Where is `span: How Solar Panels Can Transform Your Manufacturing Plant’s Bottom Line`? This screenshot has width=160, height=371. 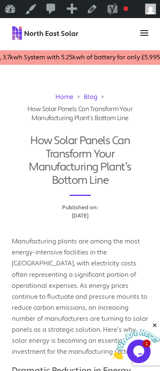
span: How Solar Panels Can Transform Your Manufacturing Plant’s Bottom Line is located at coordinates (80, 114).